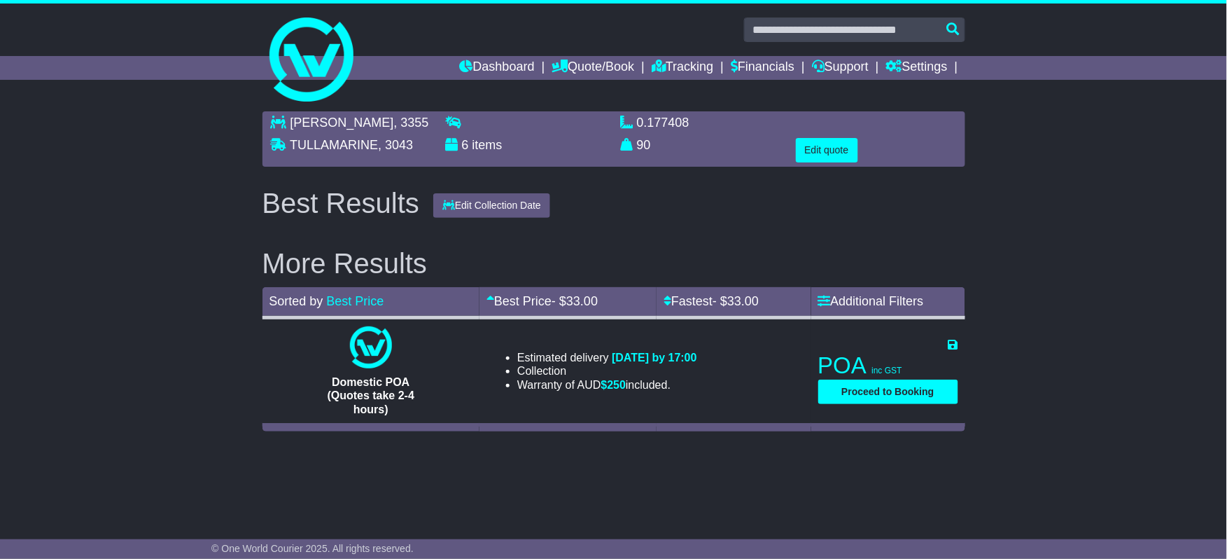 The image size is (1227, 559). What do you see at coordinates (356, 301) in the screenshot?
I see `a: Best Price` at bounding box center [356, 301].